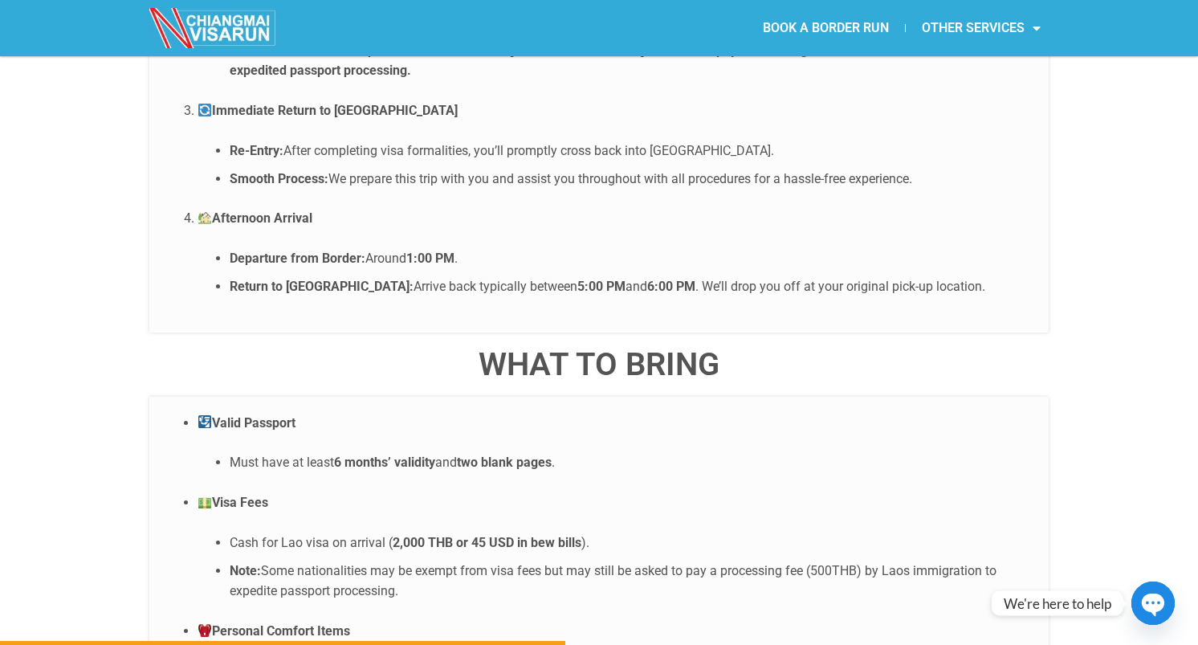 This screenshot has width=1198, height=645. I want to click on li: Around ., so click(631, 259).